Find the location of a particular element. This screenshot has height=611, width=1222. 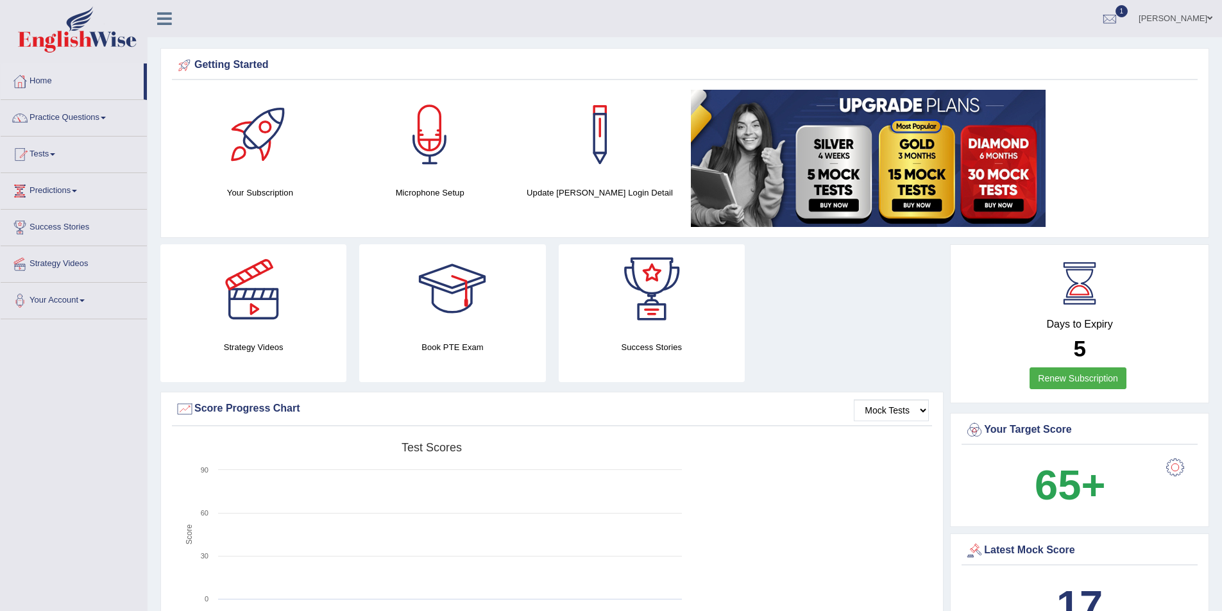

a: Renew Subscription is located at coordinates (1077, 378).